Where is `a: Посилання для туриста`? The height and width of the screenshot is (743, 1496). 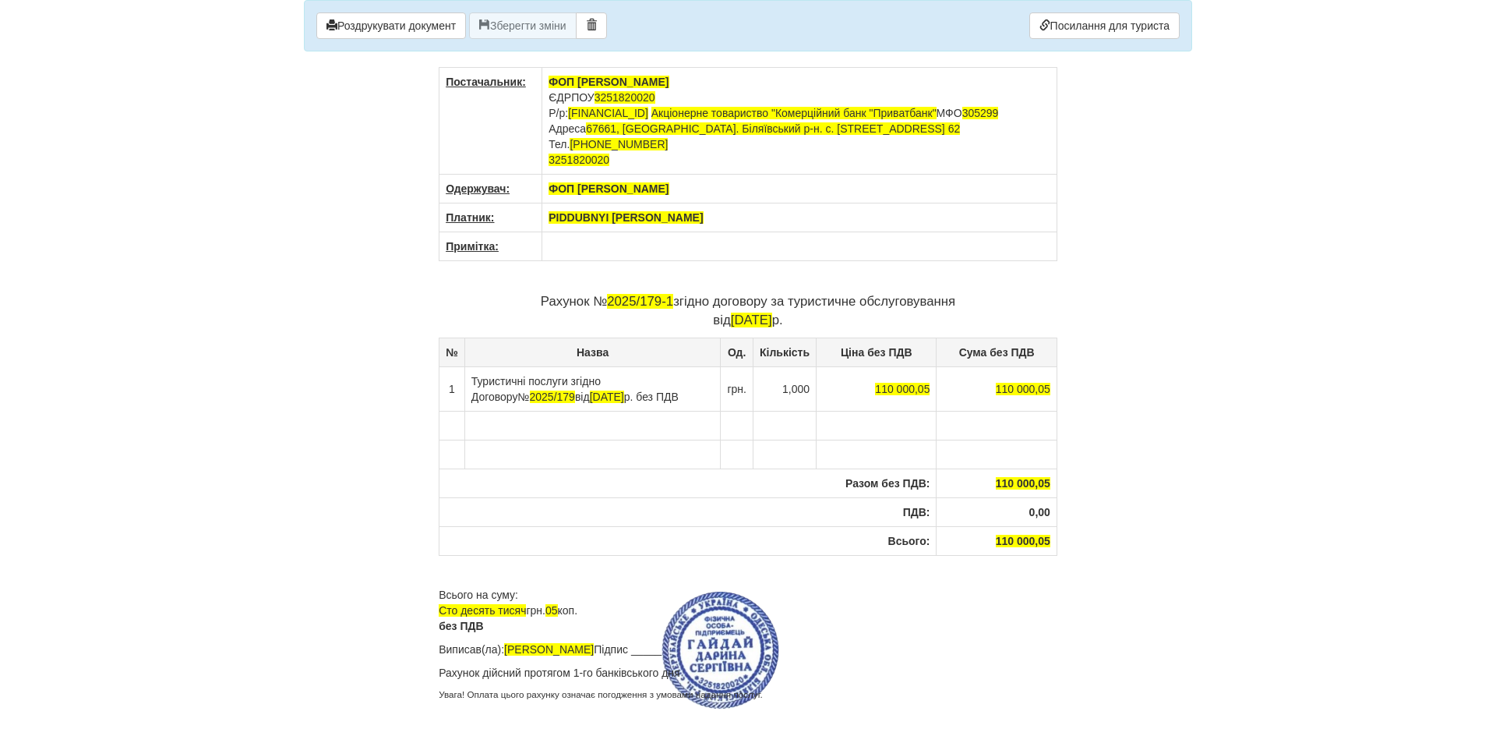
a: Посилання для туриста is located at coordinates (1104, 26).